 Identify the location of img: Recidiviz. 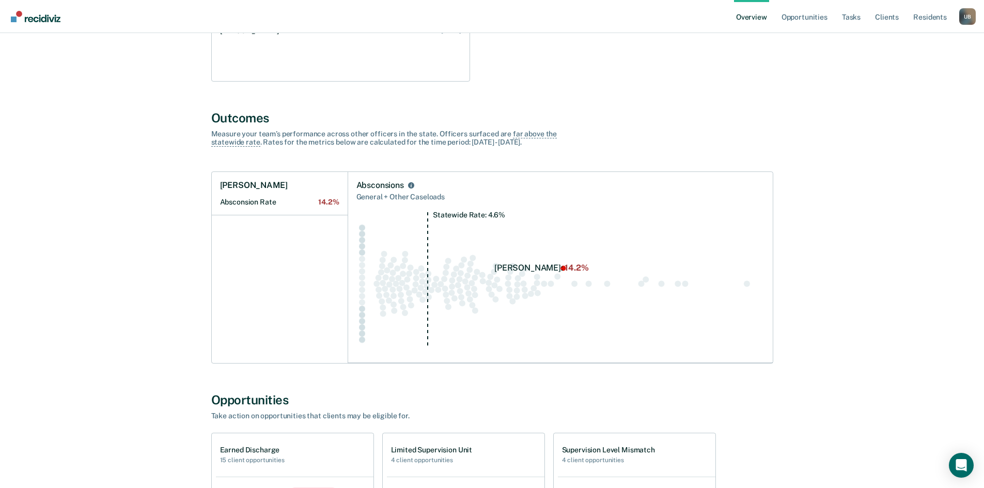
(36, 17).